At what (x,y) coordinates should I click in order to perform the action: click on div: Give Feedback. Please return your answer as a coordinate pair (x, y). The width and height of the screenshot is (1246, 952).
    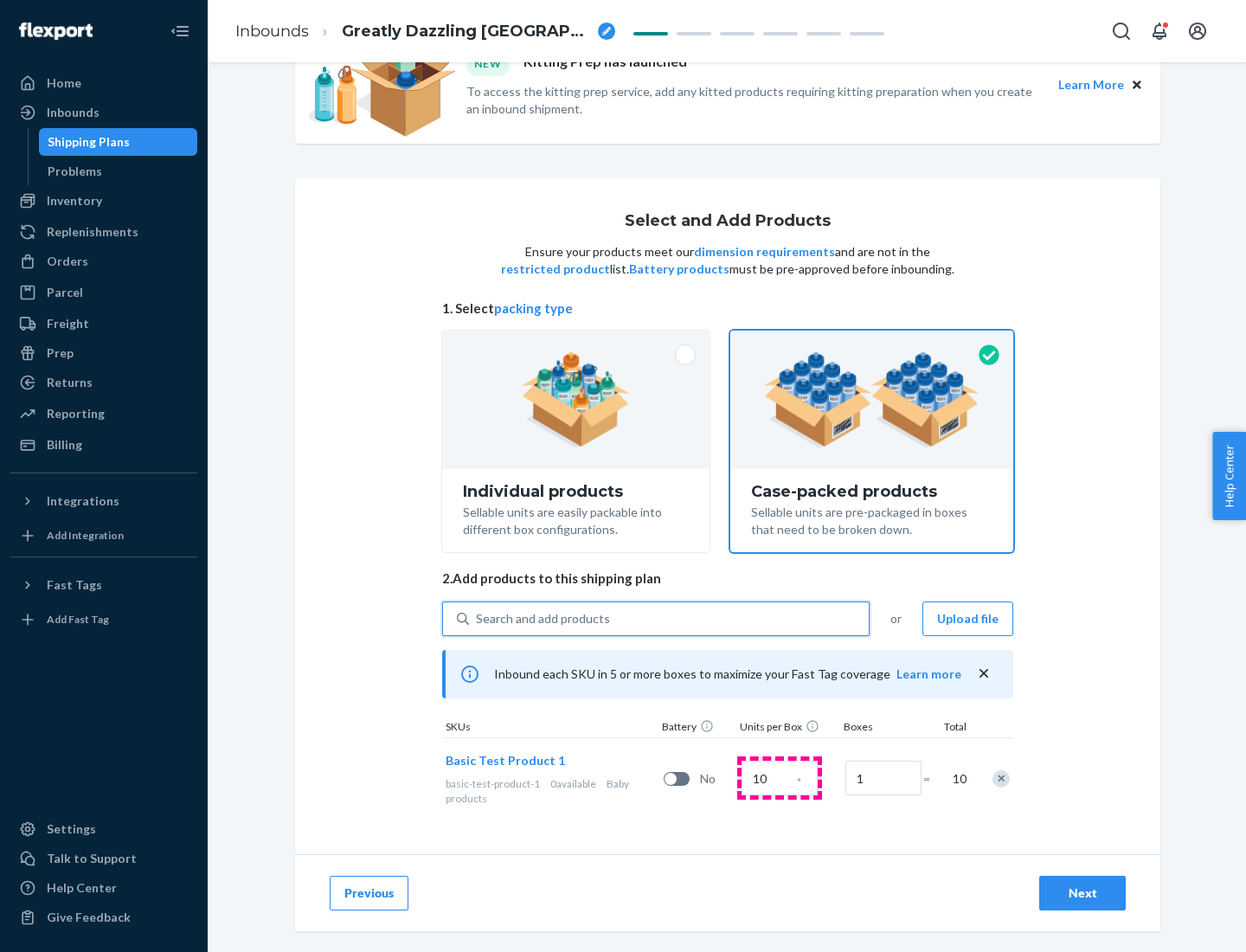
    Looking at the image, I should click on (88, 917).